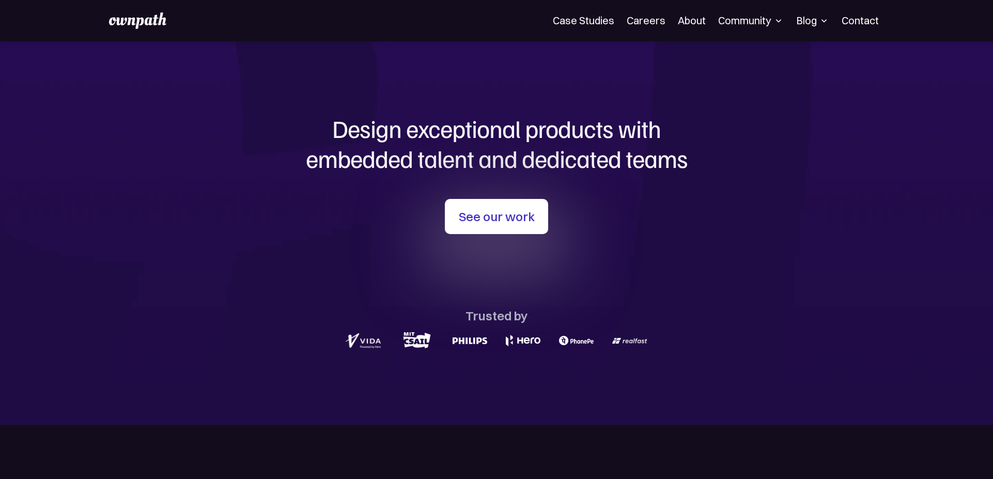 This screenshot has height=479, width=993. I want to click on div: Trusted by, so click(496, 316).